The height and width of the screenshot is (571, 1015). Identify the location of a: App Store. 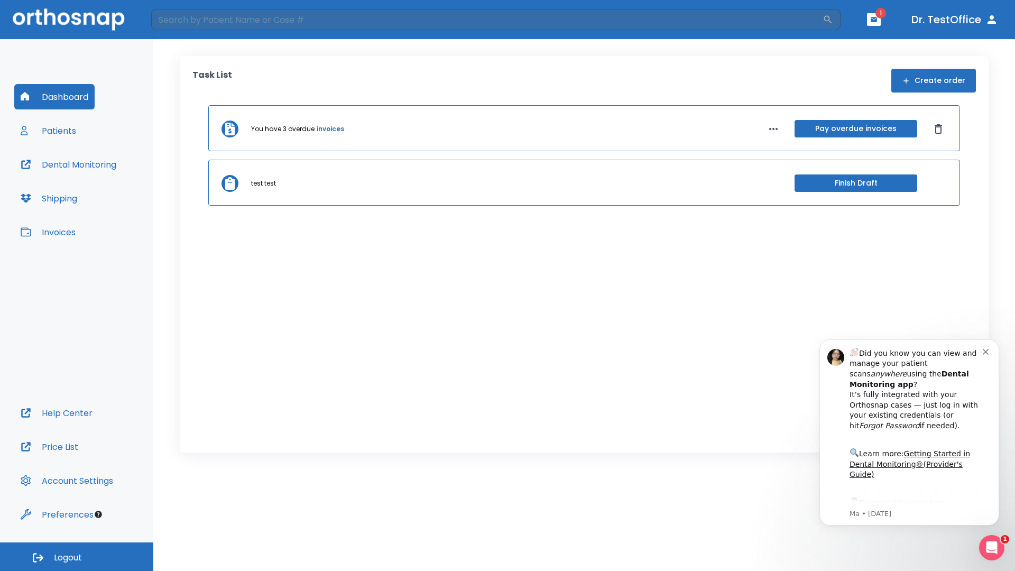
(93, 184).